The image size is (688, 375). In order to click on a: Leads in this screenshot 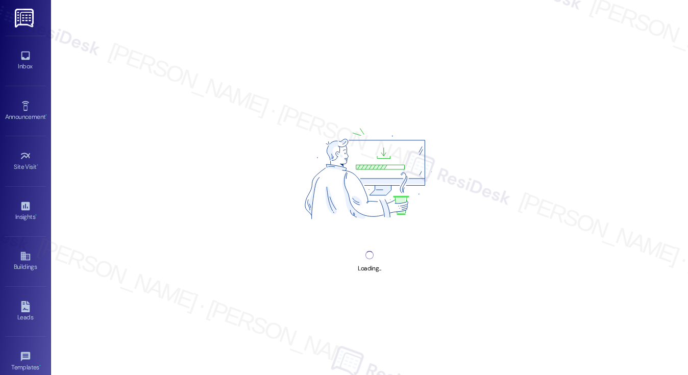, I will do `click(26, 312)`.